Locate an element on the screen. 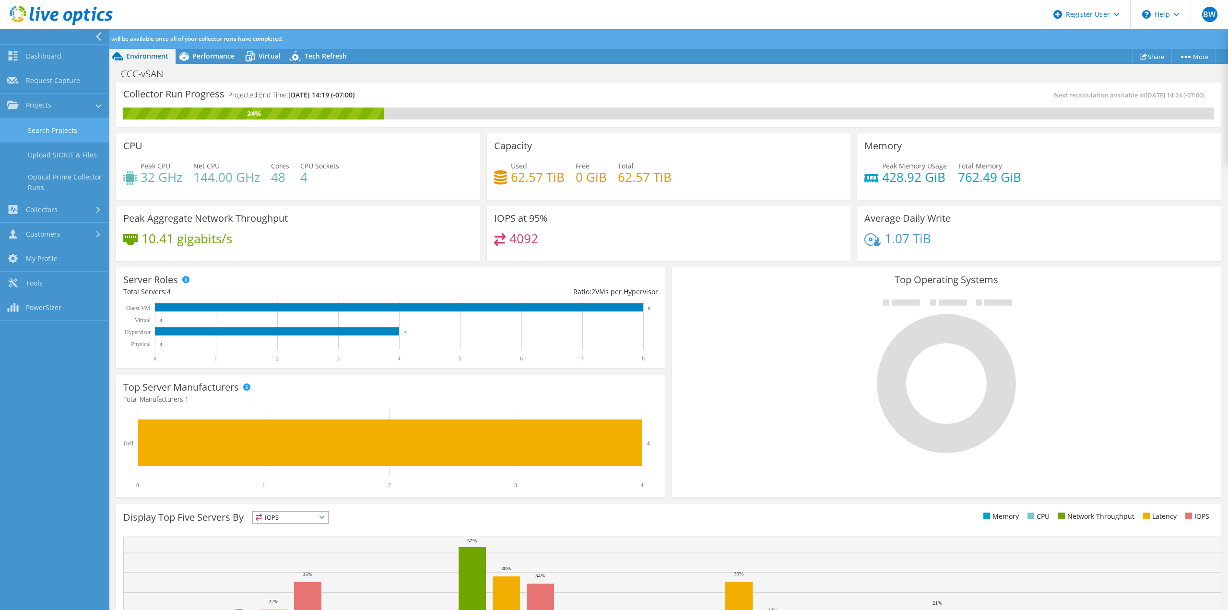  h4: 48 is located at coordinates (280, 177).